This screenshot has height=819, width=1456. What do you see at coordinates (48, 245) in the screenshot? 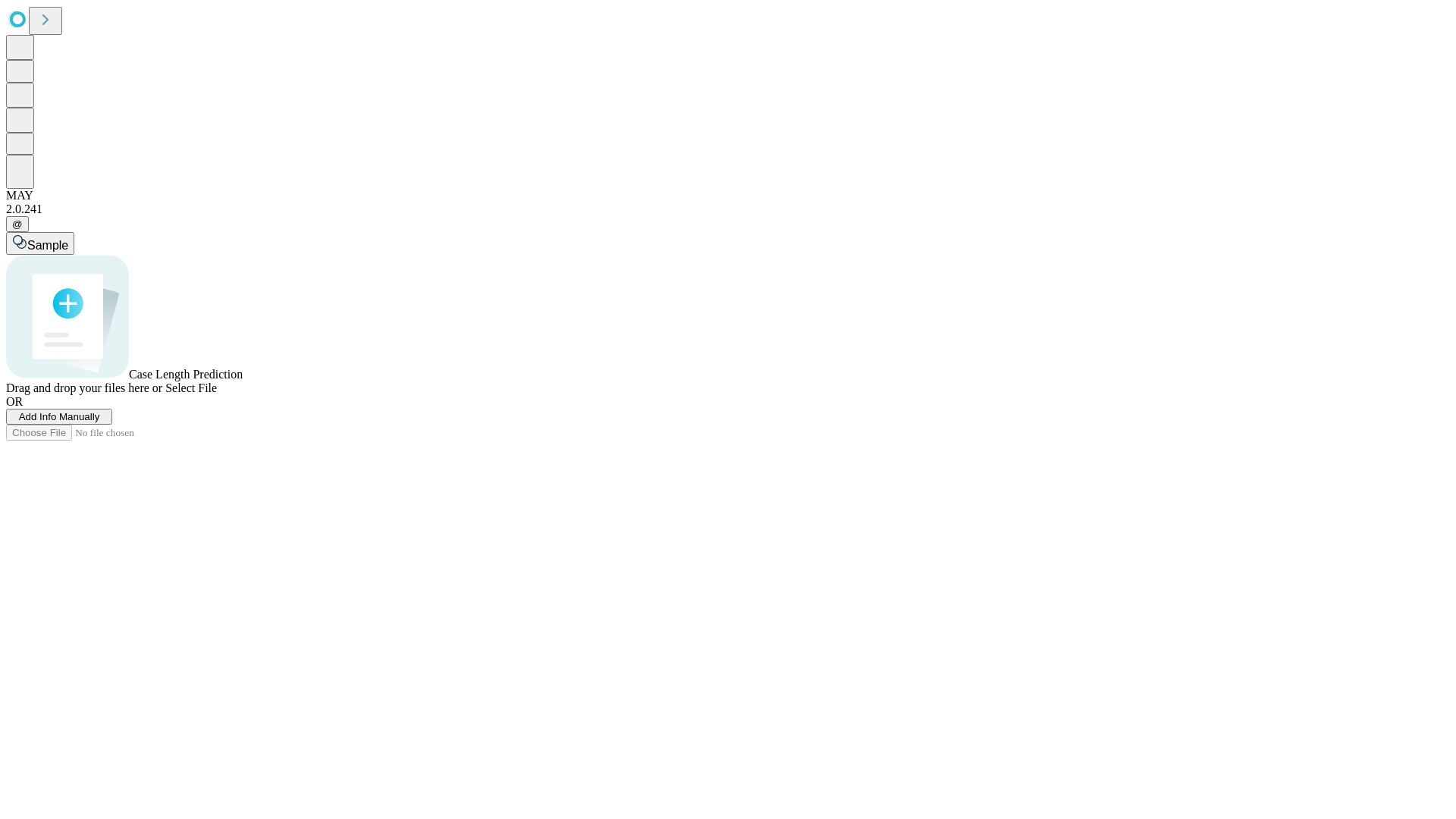
I see `span: Sample` at bounding box center [48, 245].